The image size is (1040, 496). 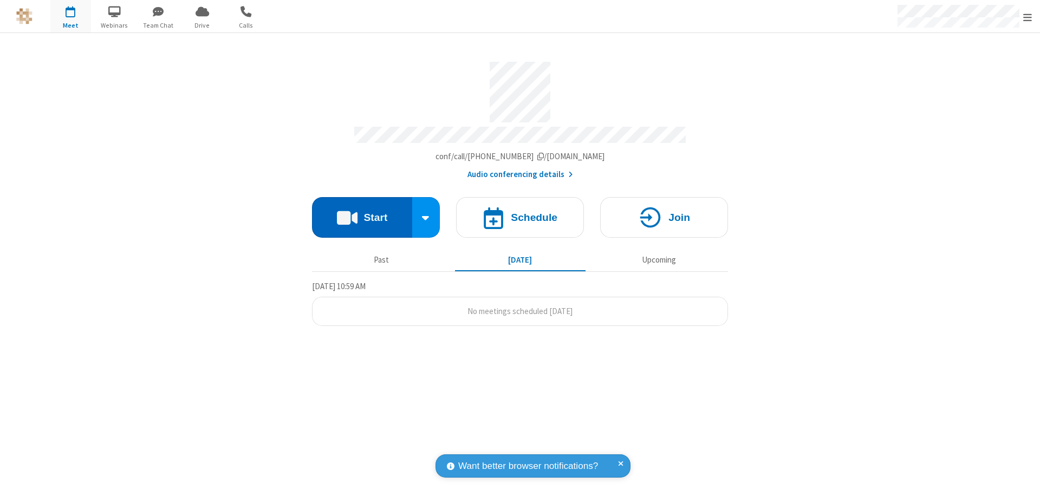 I want to click on button: Schedule, so click(x=520, y=217).